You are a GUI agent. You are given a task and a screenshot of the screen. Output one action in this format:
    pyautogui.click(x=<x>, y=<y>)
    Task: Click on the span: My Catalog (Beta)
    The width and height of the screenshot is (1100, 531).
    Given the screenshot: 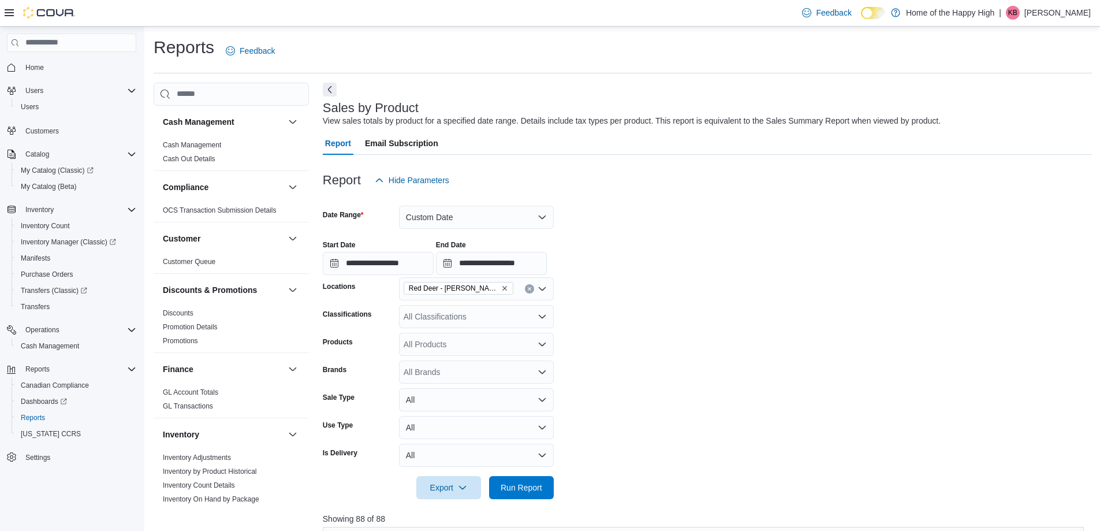 What is the action you would take?
    pyautogui.click(x=48, y=186)
    